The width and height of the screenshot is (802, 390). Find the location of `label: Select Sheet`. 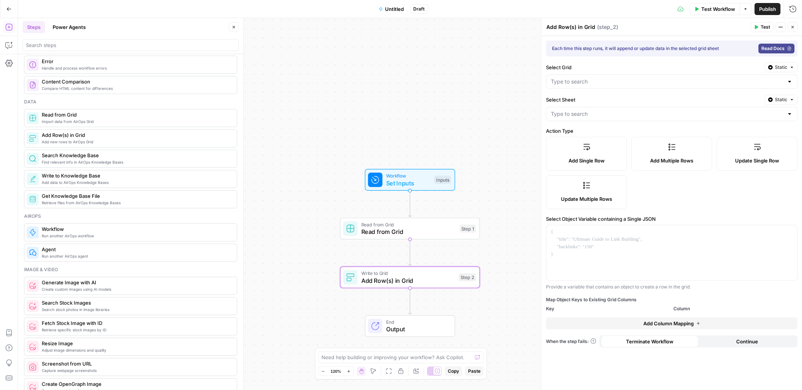

label: Select Sheet is located at coordinates (654, 100).